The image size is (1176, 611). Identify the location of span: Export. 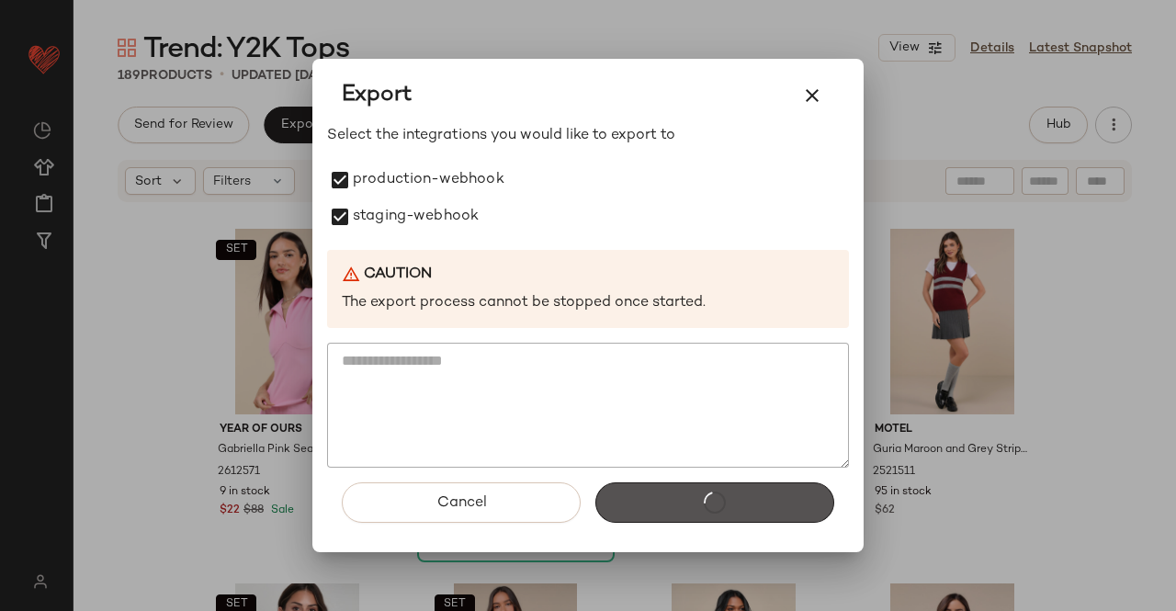
(377, 96).